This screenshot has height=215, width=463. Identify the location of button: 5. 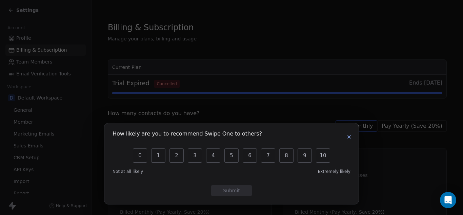
(231, 155).